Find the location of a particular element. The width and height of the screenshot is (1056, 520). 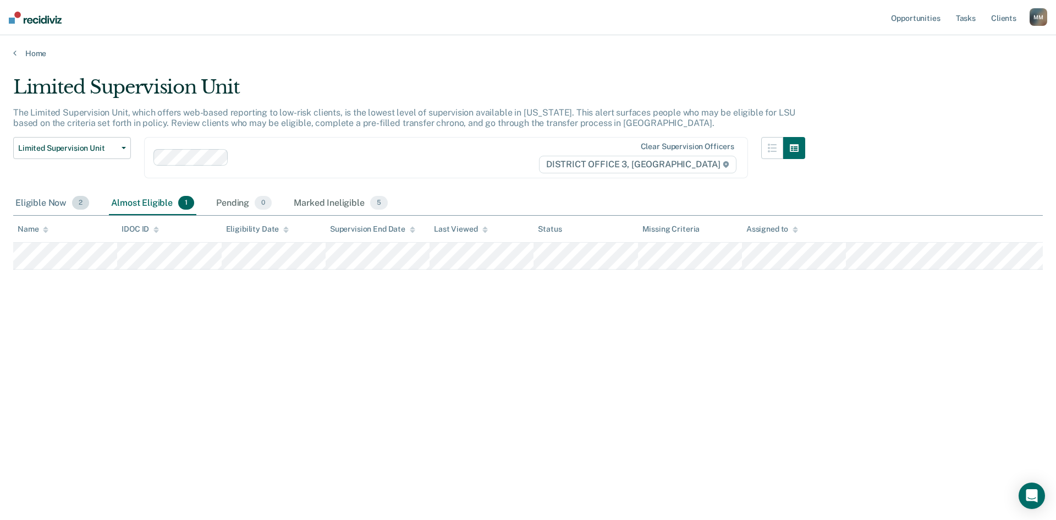

div: Missing Criteria is located at coordinates (671, 229).